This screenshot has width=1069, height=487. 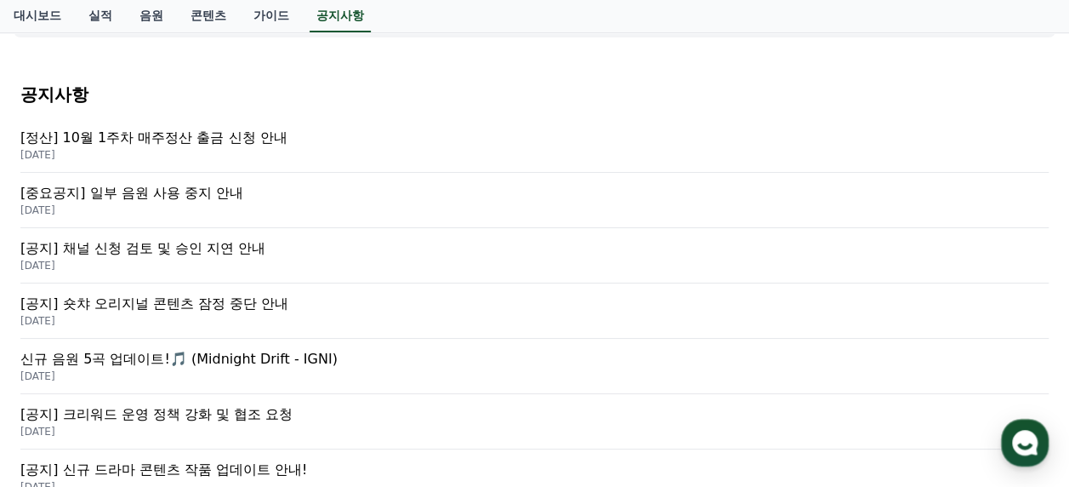 I want to click on p: [공지] 숏챠 오리지널 콘텐츠 잠정 중단 안내, so click(x=534, y=304).